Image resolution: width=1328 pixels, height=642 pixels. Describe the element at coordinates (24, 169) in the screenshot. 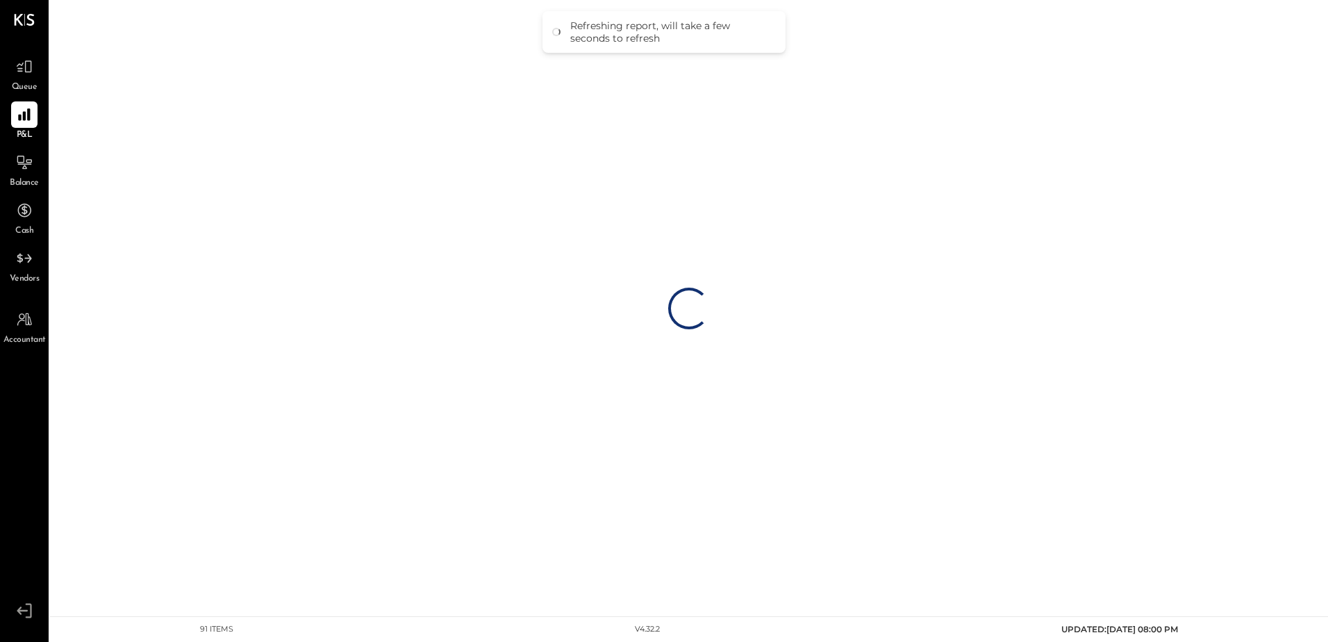

I see `a: Balance` at that location.